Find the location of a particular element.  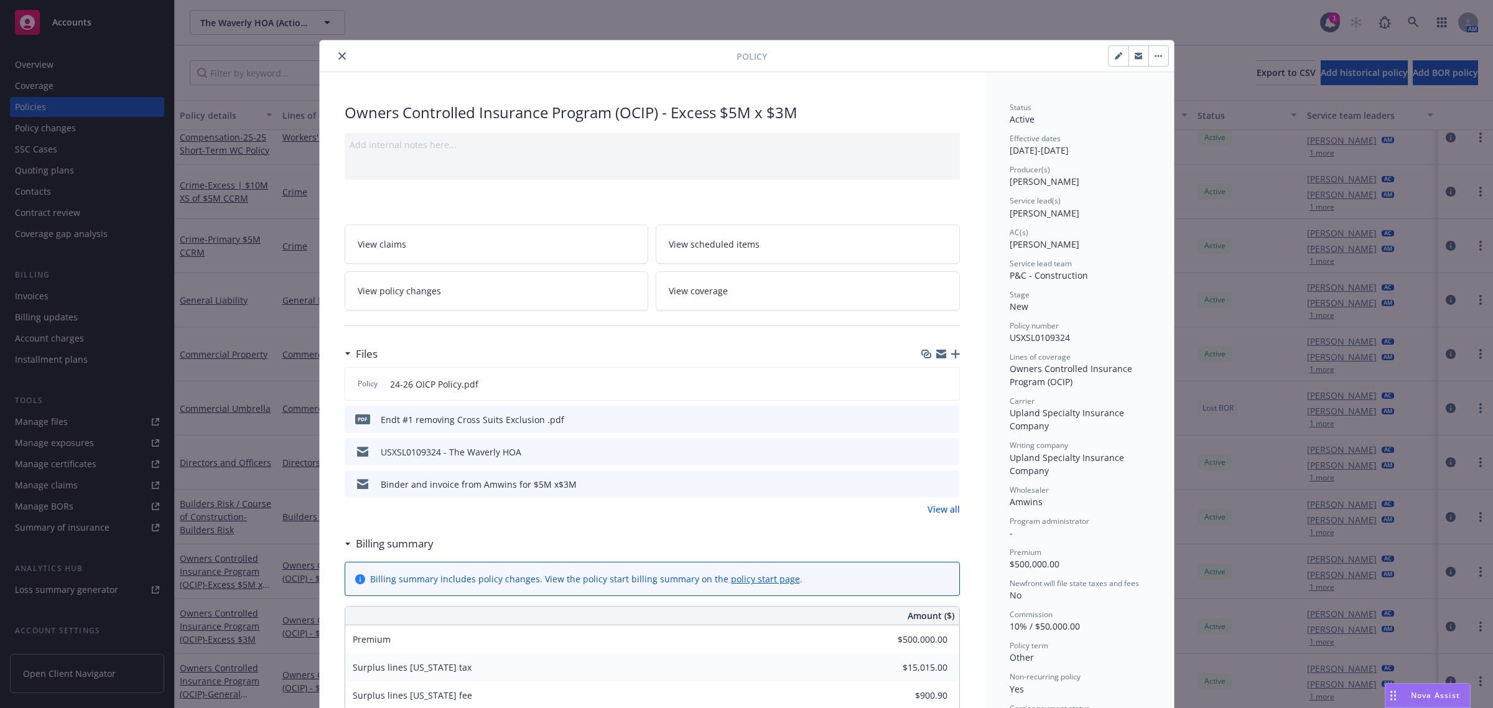

span: Writing company is located at coordinates (1039, 445).